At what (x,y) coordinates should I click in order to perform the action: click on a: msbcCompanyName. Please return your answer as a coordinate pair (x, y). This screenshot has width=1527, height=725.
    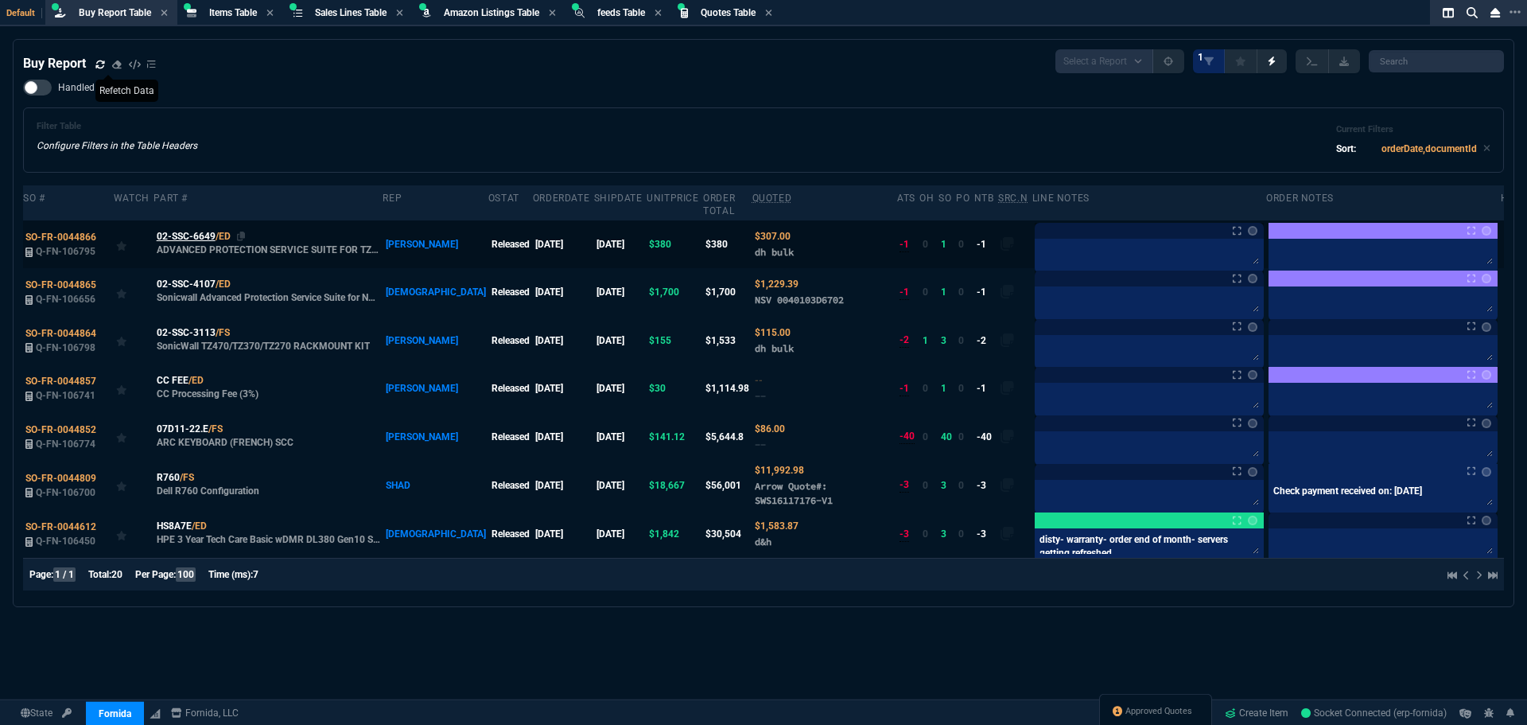
    Looking at the image, I should click on (204, 713).